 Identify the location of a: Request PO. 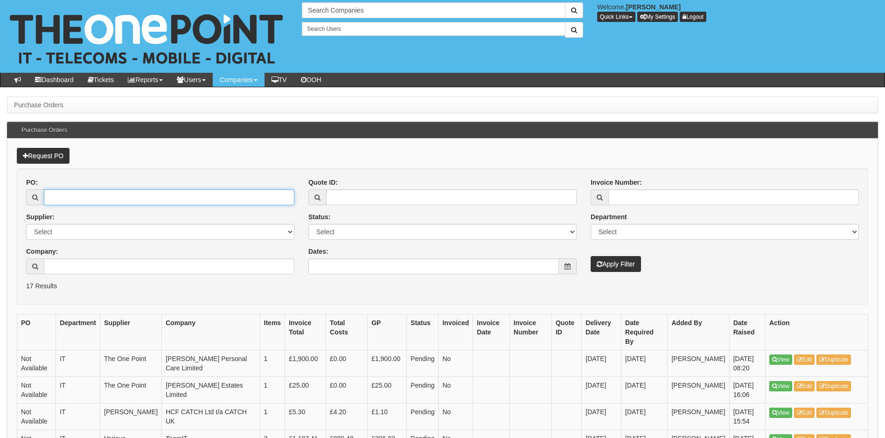
(43, 156).